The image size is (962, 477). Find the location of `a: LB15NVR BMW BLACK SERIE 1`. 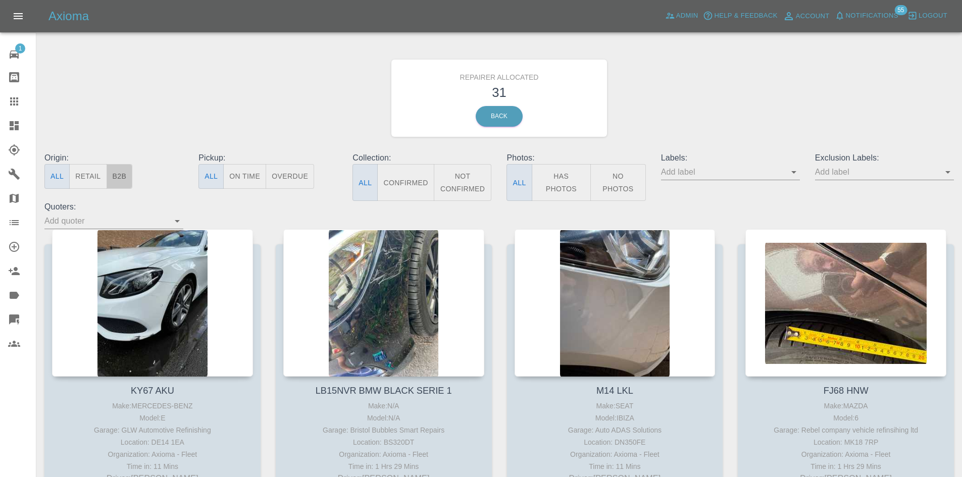

a: LB15NVR BMW BLACK SERIE 1 is located at coordinates (384, 391).